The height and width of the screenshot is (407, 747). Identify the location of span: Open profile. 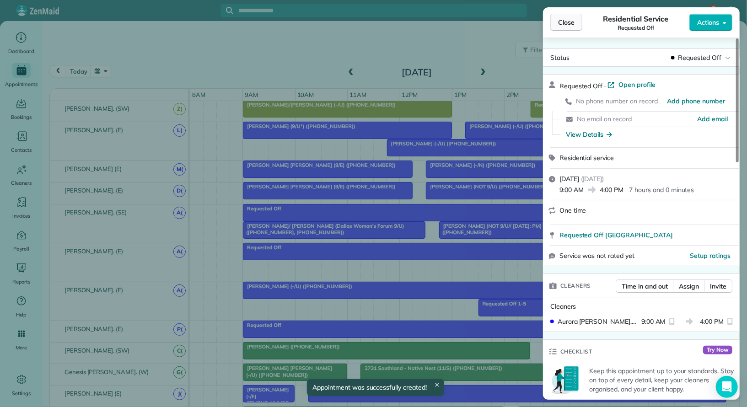
(637, 85).